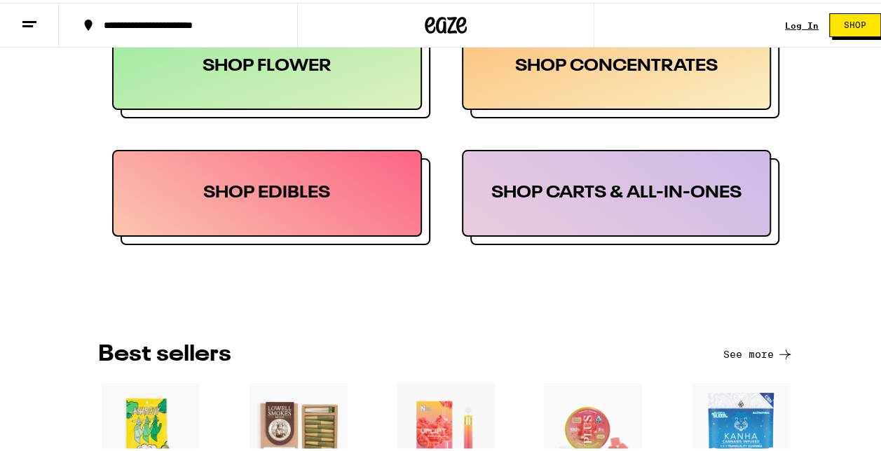 This screenshot has width=881, height=451. Describe the element at coordinates (165, 352) in the screenshot. I see `h3: BEST SELLERS` at that location.